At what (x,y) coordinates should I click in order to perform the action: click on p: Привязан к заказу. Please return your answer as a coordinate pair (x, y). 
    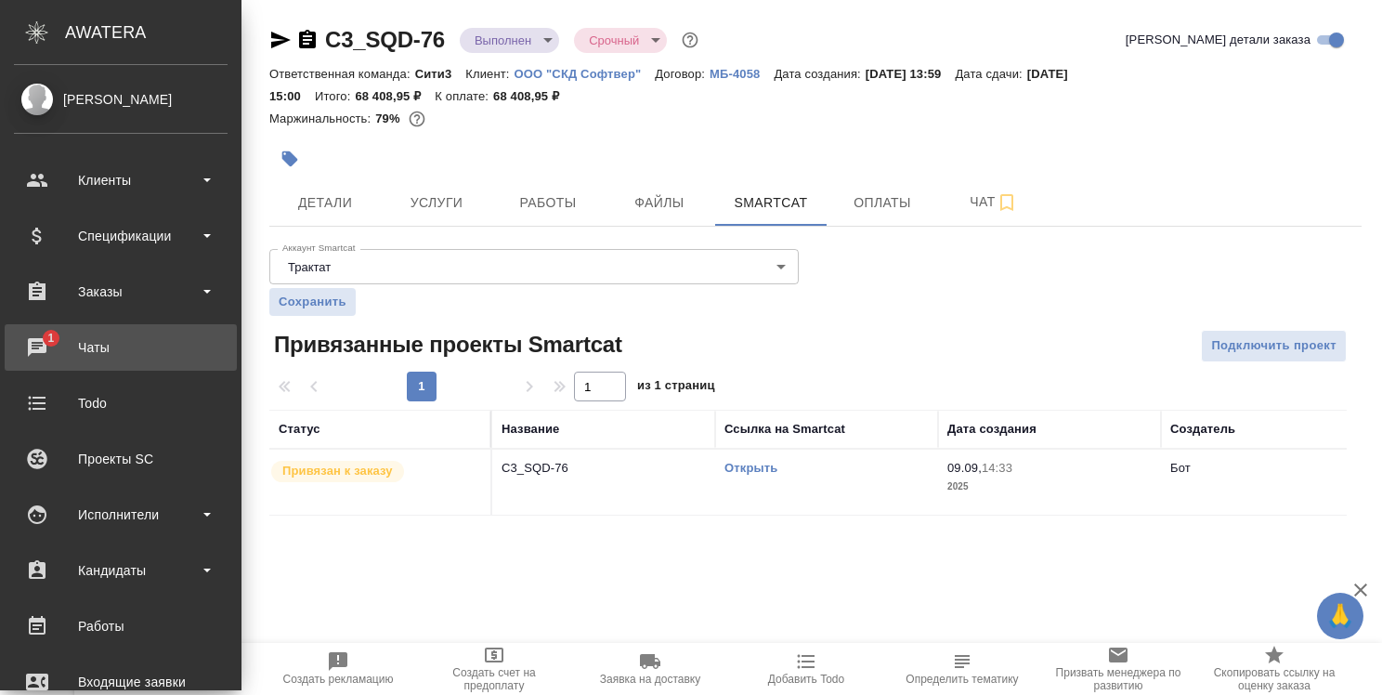
    Looking at the image, I should click on (337, 471).